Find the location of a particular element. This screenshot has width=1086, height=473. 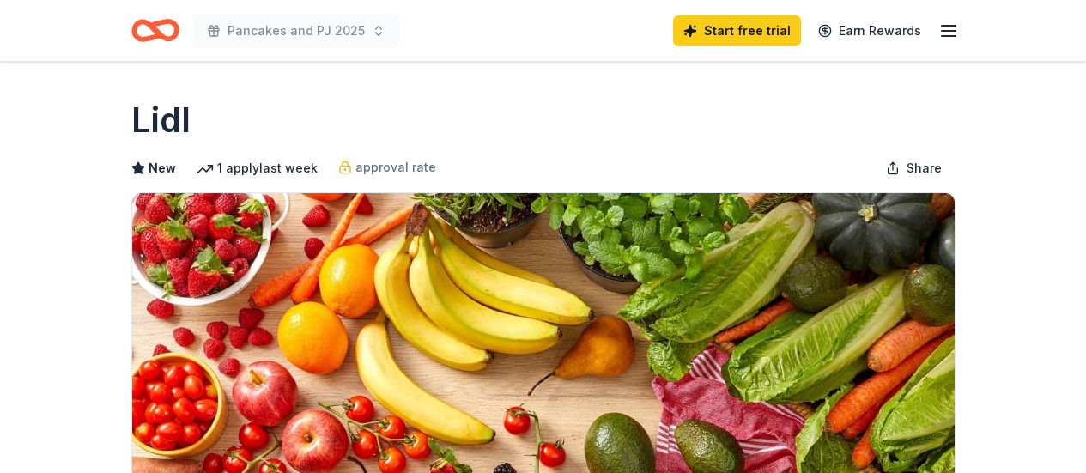

span: Share is located at coordinates (924, 168).